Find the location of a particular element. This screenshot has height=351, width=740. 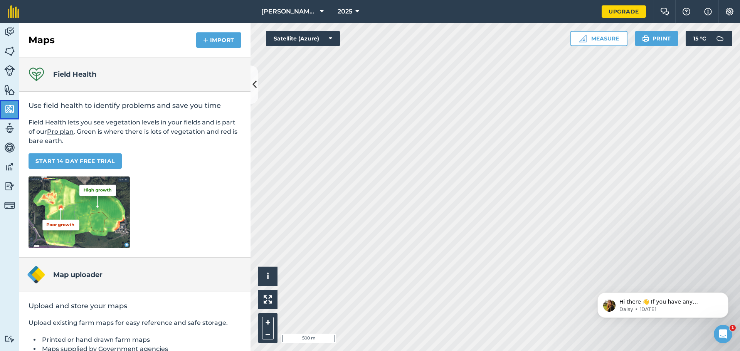

img: Map uploader logo is located at coordinates (36, 275).